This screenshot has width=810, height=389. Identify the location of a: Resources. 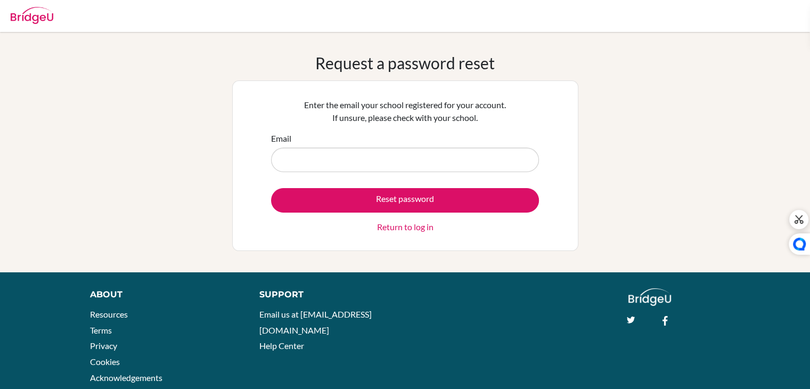
(109, 313).